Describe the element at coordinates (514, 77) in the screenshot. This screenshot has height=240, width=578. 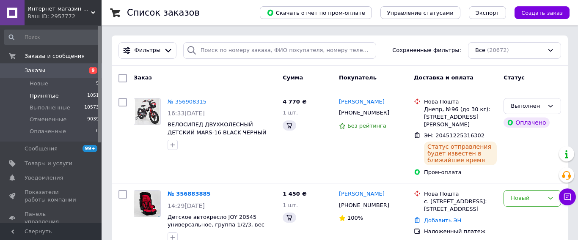
I see `span: Статус` at that location.